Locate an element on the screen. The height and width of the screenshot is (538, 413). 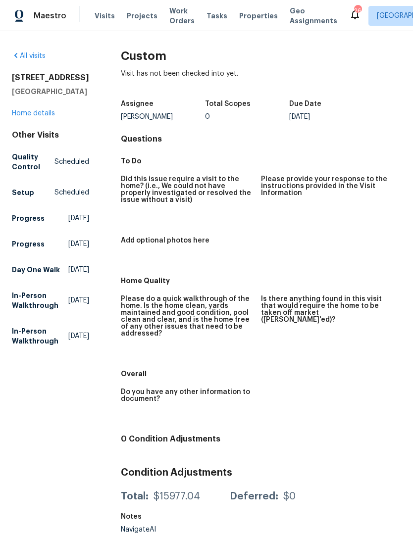
h5: To Do is located at coordinates (261, 161).